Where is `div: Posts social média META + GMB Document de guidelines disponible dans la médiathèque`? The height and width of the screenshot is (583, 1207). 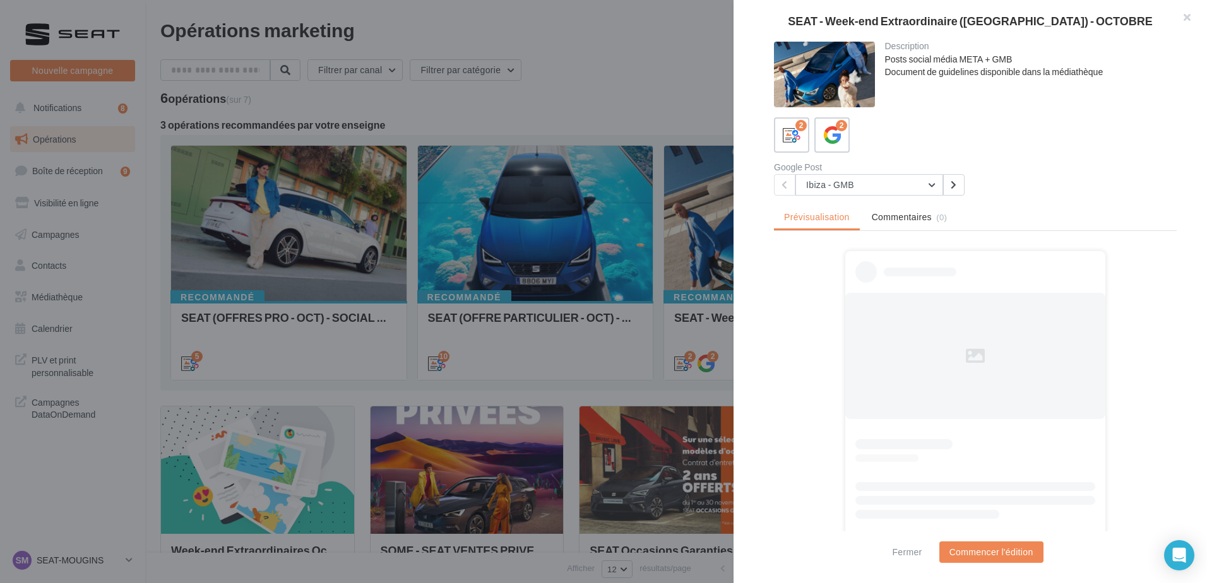
div: Posts social média META + GMB Document de guidelines disponible dans la médiathèque is located at coordinates (1026, 66).